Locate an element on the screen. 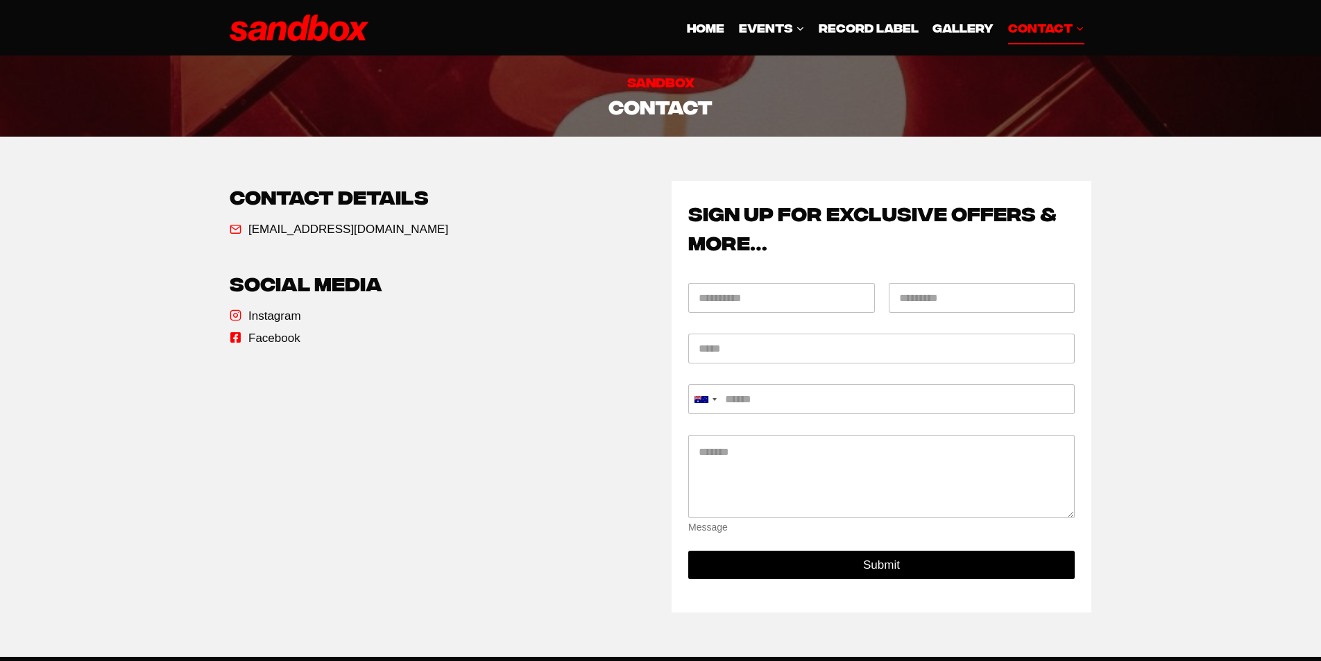  a: Record Label is located at coordinates (868, 28).